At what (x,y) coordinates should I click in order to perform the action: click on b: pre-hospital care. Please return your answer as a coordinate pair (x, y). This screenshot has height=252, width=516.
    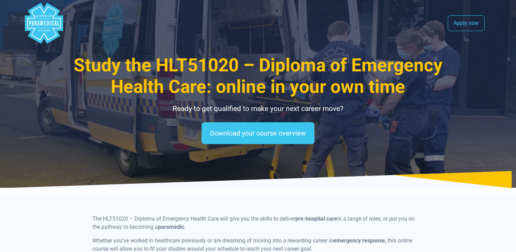
    Looking at the image, I should click on (316, 218).